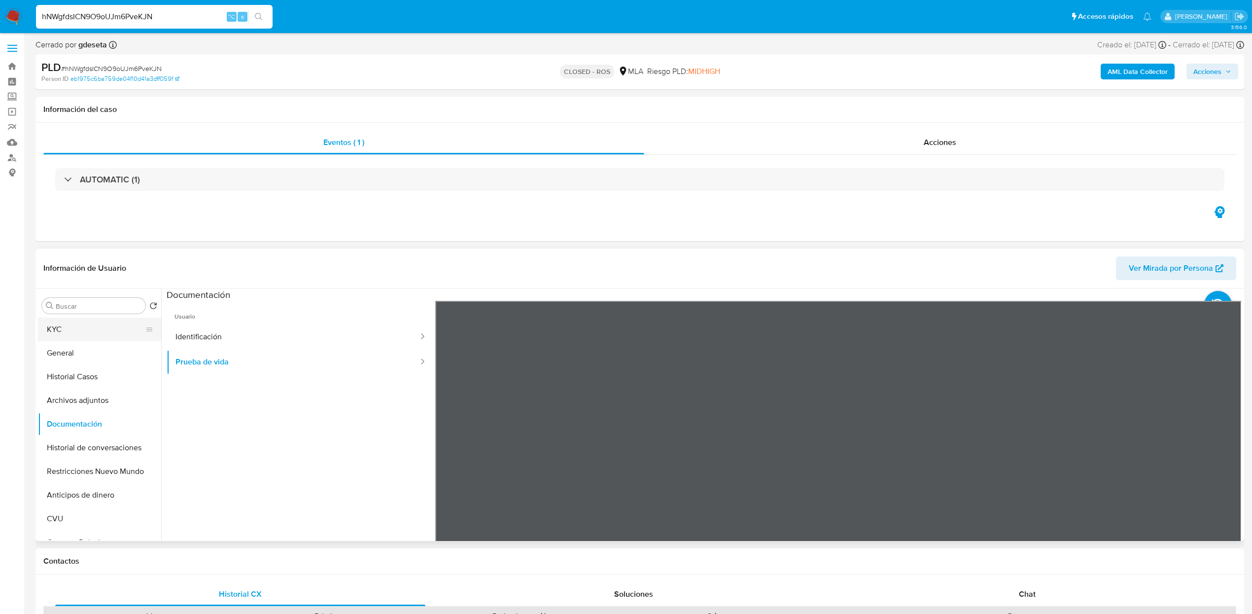 The width and height of the screenshot is (1252, 614). Describe the element at coordinates (1147, 16) in the screenshot. I see `a: Notificaciones` at that location.